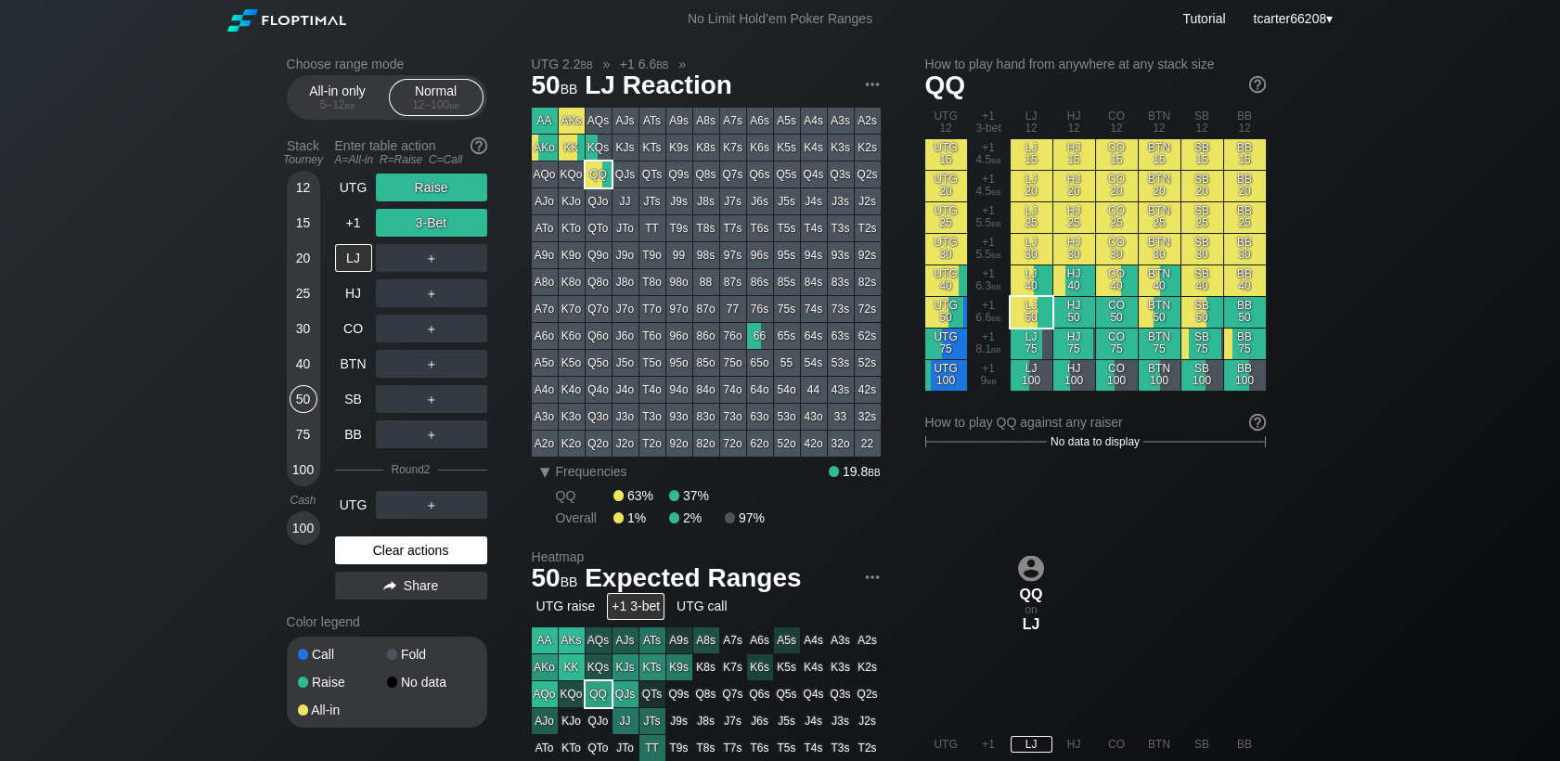 Image resolution: width=1560 pixels, height=761 pixels. What do you see at coordinates (598, 121) in the screenshot?
I see `div: AQs` at bounding box center [598, 121].